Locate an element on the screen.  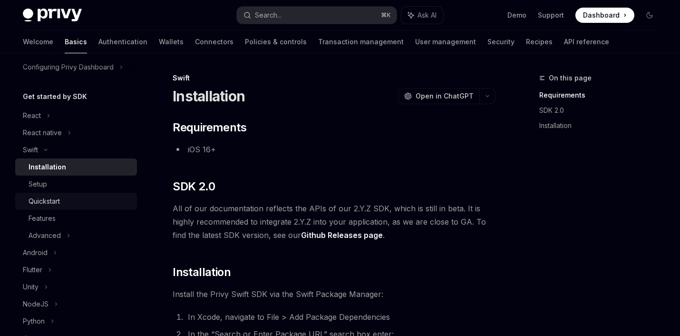
span: Requirements is located at coordinates (209, 127).